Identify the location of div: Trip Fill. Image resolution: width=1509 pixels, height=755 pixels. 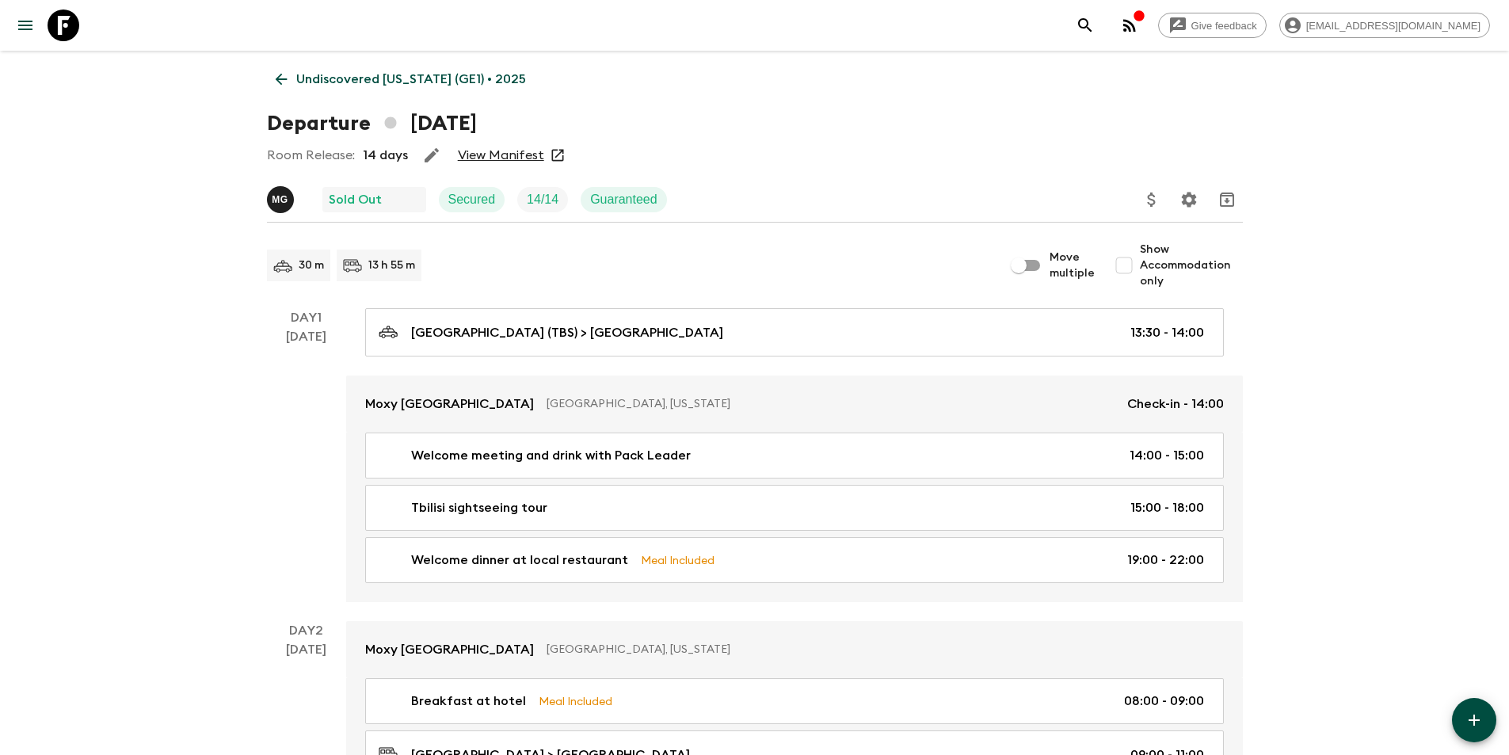
(542, 200).